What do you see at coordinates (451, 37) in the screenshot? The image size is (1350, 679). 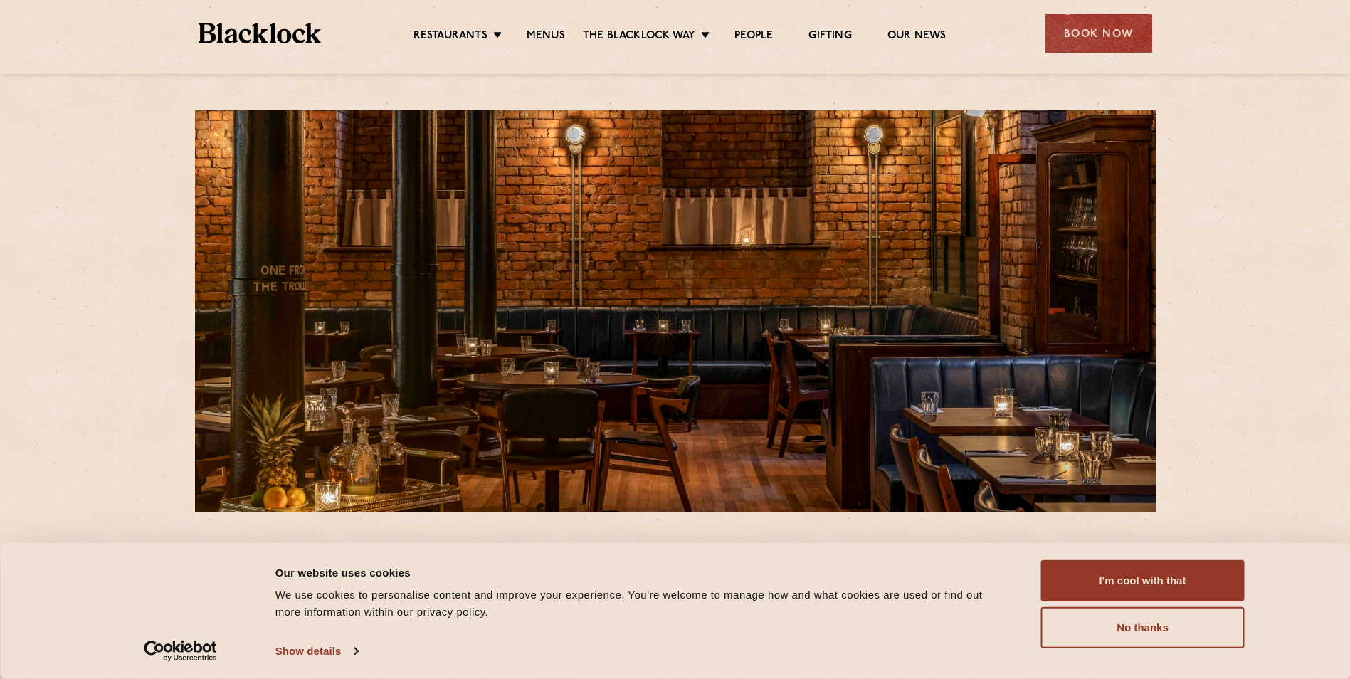 I see `a: Restaurants` at bounding box center [451, 37].